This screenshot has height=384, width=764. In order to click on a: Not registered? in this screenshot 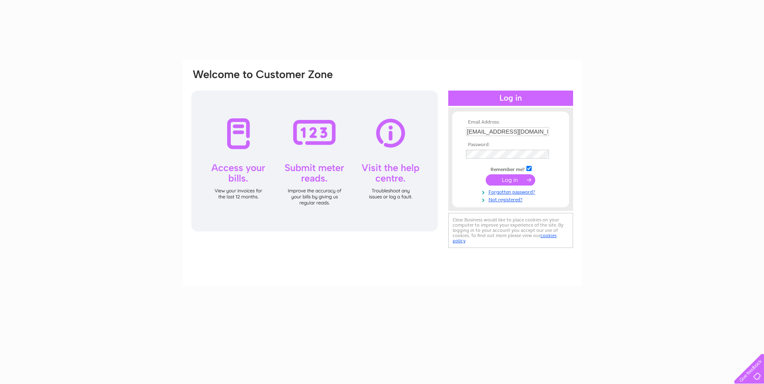, I will do `click(511, 199)`.